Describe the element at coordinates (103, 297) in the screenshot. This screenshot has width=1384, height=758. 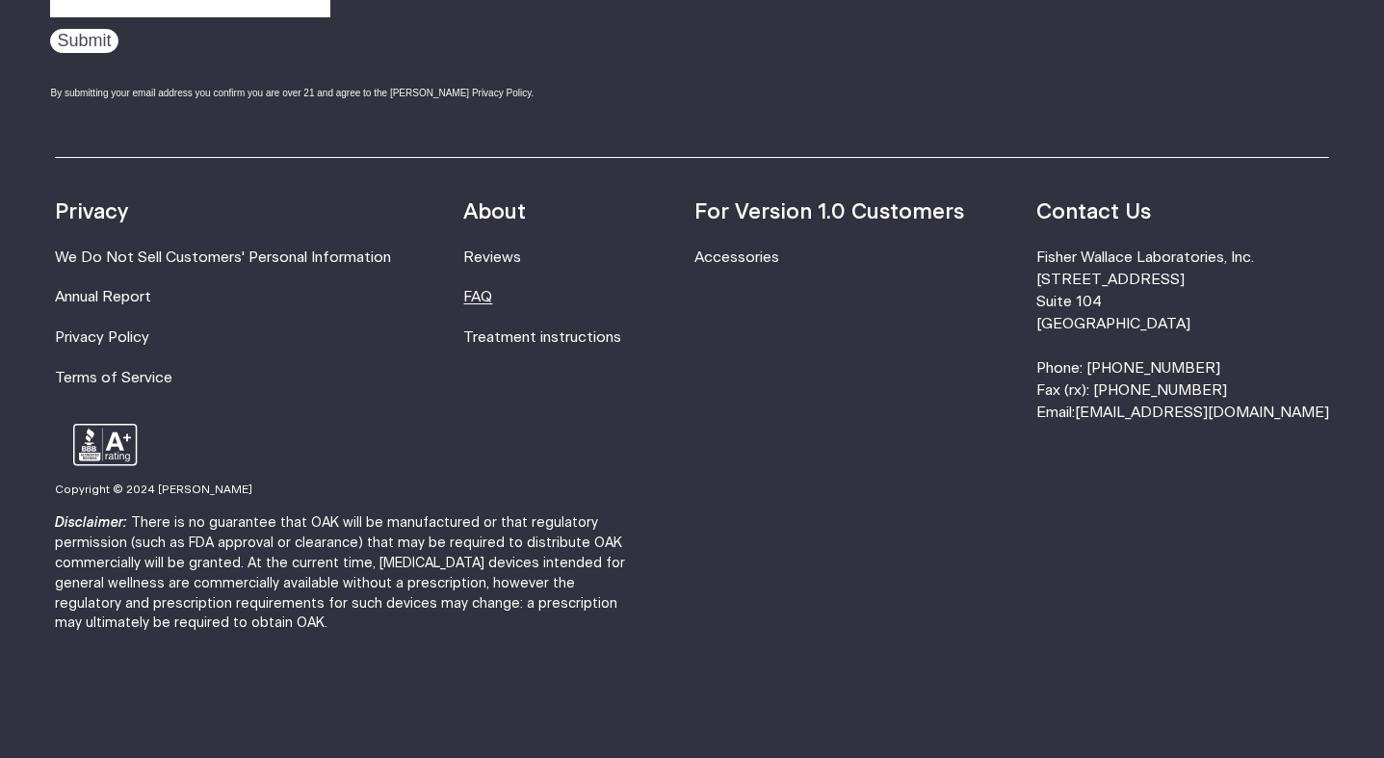
I see `a: Annual Report` at that location.